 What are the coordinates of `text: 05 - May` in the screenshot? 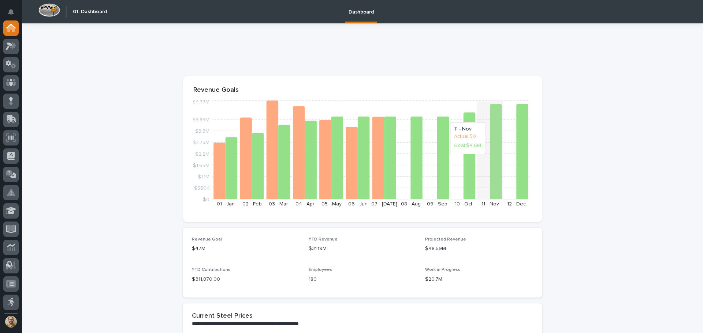 It's located at (331, 204).